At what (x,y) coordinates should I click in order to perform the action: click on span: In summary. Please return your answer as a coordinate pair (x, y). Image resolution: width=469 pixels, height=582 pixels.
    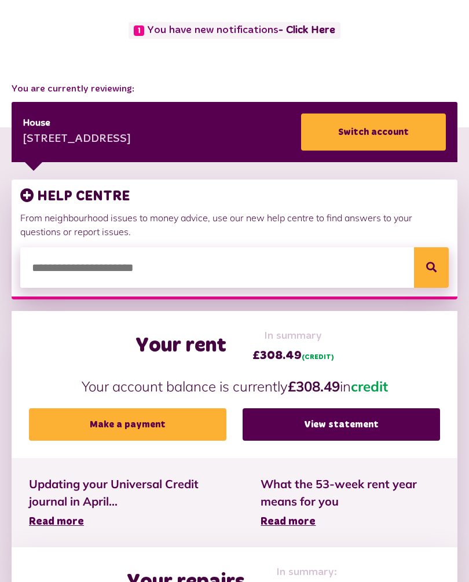
    Looking at the image, I should click on (293, 336).